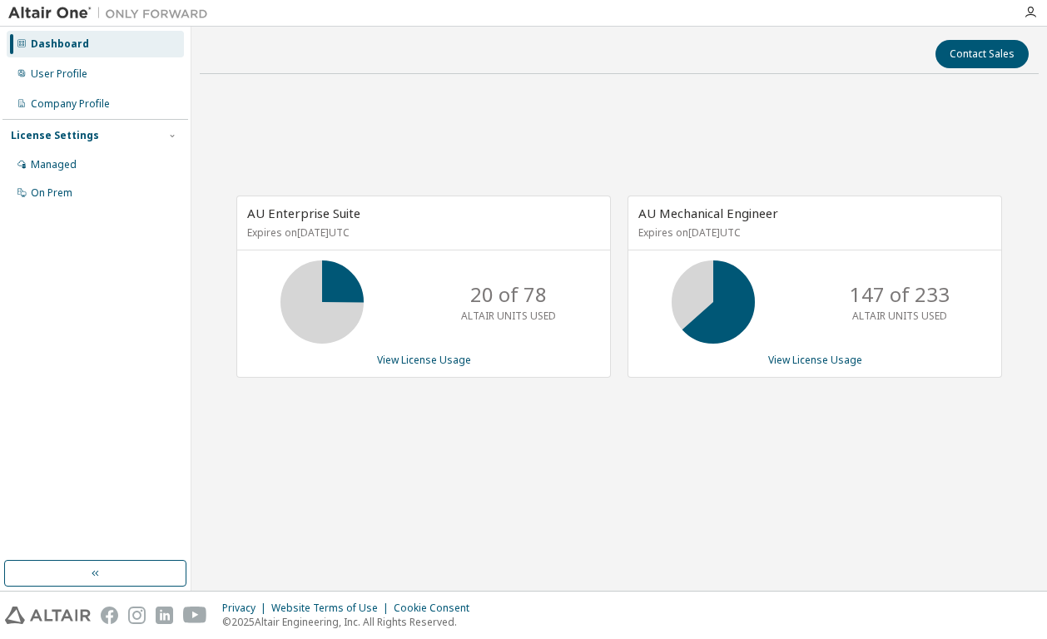 Image resolution: width=1047 pixels, height=639 pixels. I want to click on div: Company Profile, so click(70, 104).